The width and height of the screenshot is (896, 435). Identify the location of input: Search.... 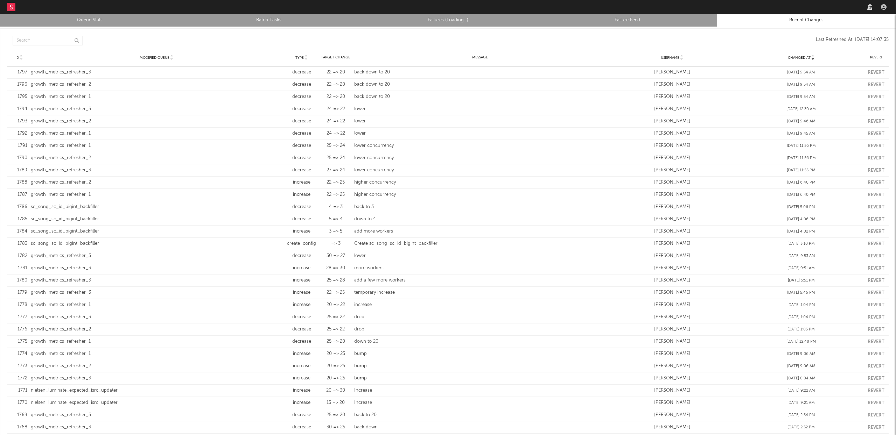
(48, 41).